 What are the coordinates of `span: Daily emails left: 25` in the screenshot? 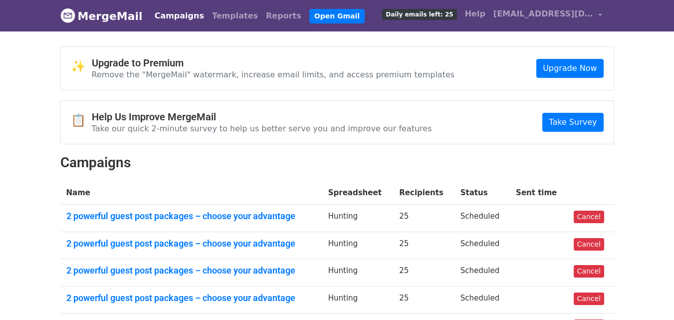 It's located at (419, 14).